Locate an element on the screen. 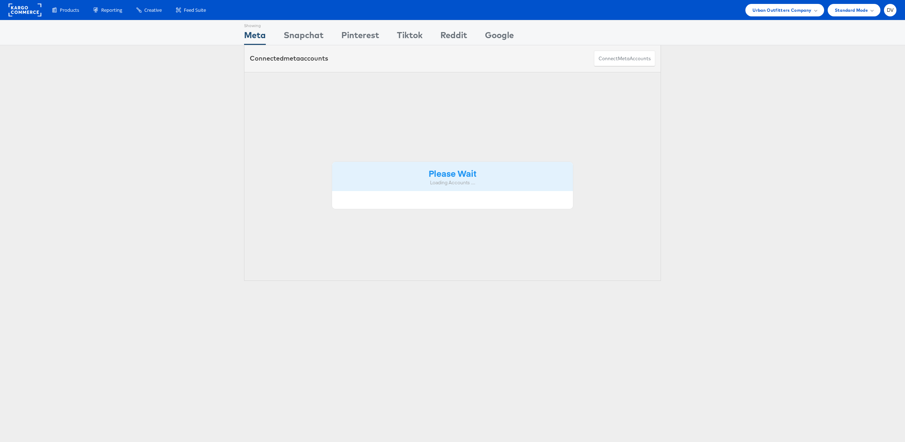  span: Feed Suite is located at coordinates (195, 10).